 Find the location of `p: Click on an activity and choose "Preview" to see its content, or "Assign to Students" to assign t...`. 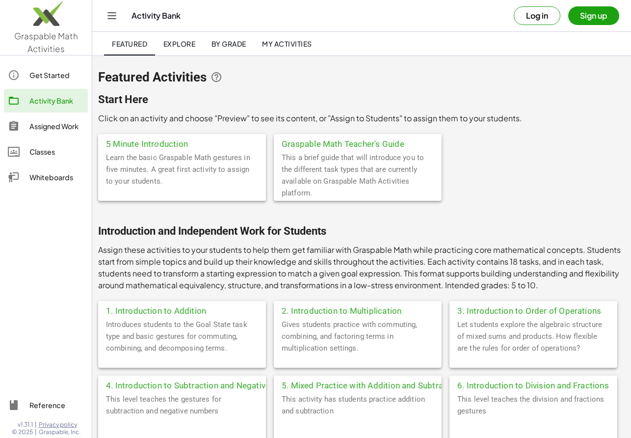

p: Click on an activity and choose "Preview" to see its content, or "Assign to Students" to assign t... is located at coordinates (362, 118).